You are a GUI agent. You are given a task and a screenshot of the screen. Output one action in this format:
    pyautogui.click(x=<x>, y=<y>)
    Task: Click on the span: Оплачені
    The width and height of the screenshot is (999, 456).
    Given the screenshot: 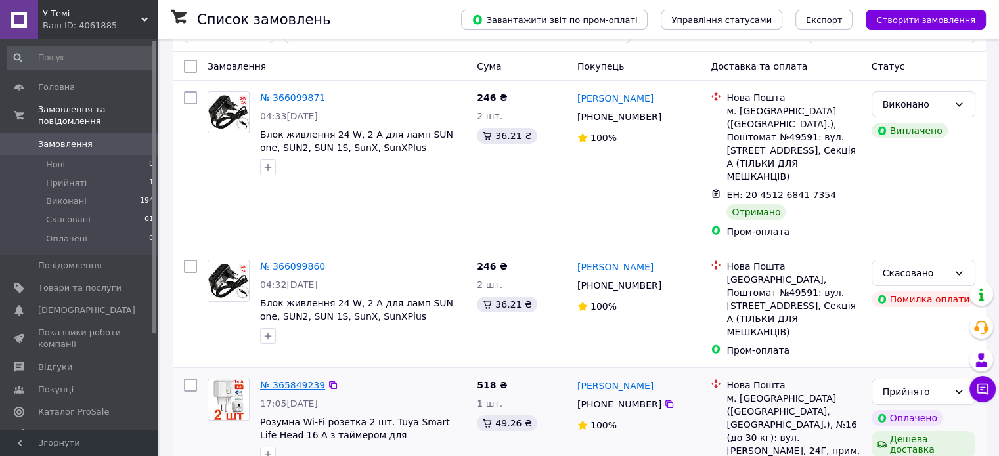 What is the action you would take?
    pyautogui.click(x=66, y=239)
    